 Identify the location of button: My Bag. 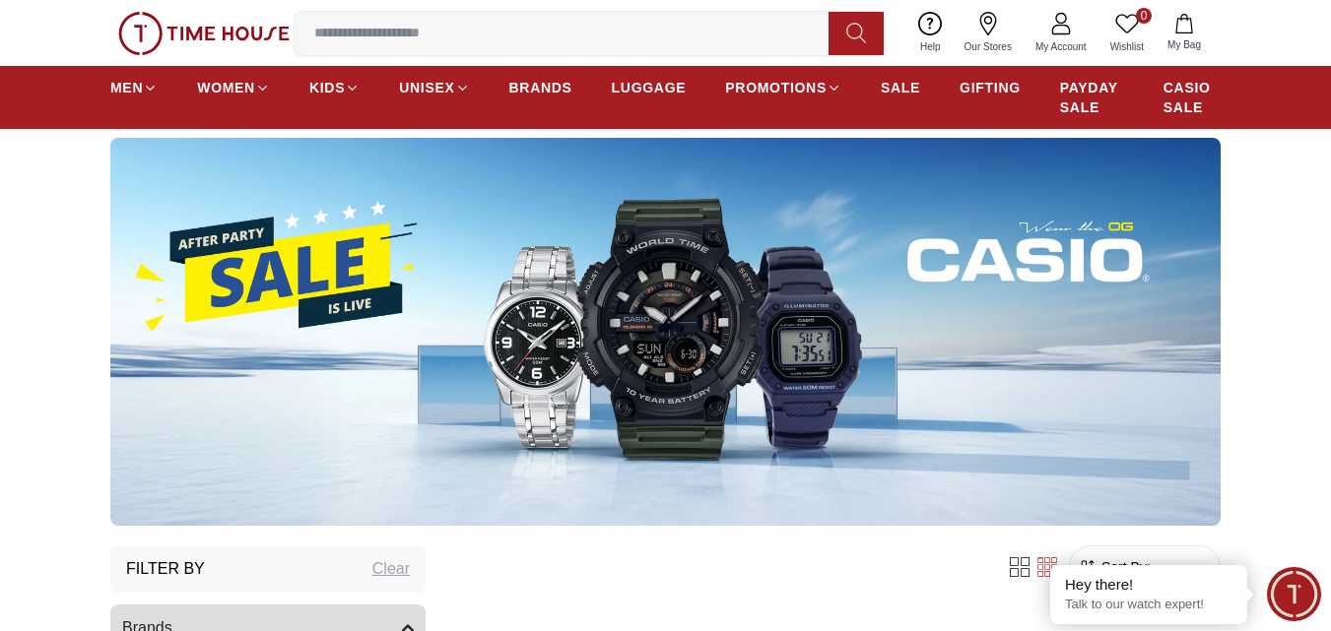
(1184, 33).